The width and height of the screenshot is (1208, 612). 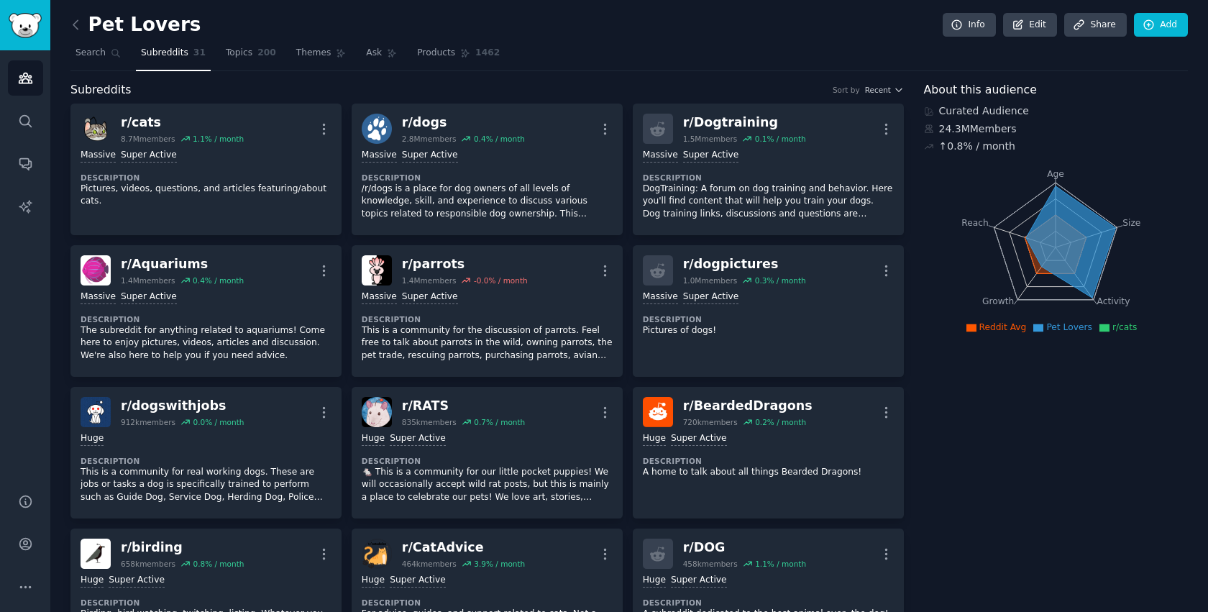 What do you see at coordinates (239, 53) in the screenshot?
I see `span: Topics` at bounding box center [239, 53].